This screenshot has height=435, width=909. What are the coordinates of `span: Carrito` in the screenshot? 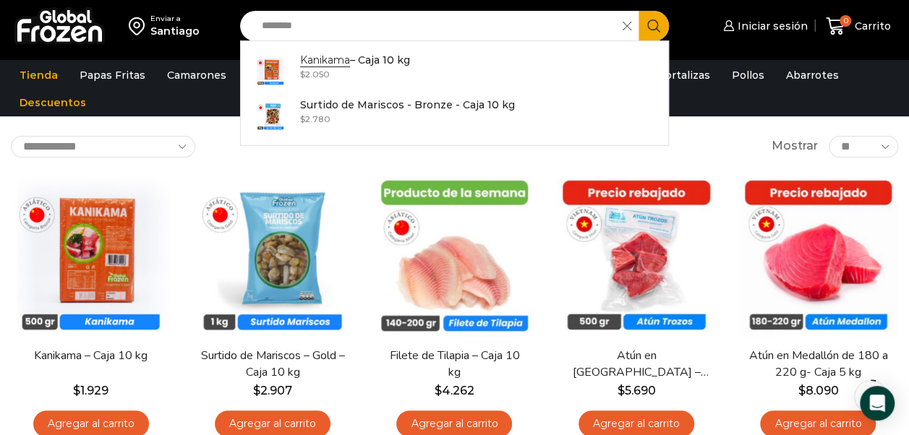 It's located at (871, 26).